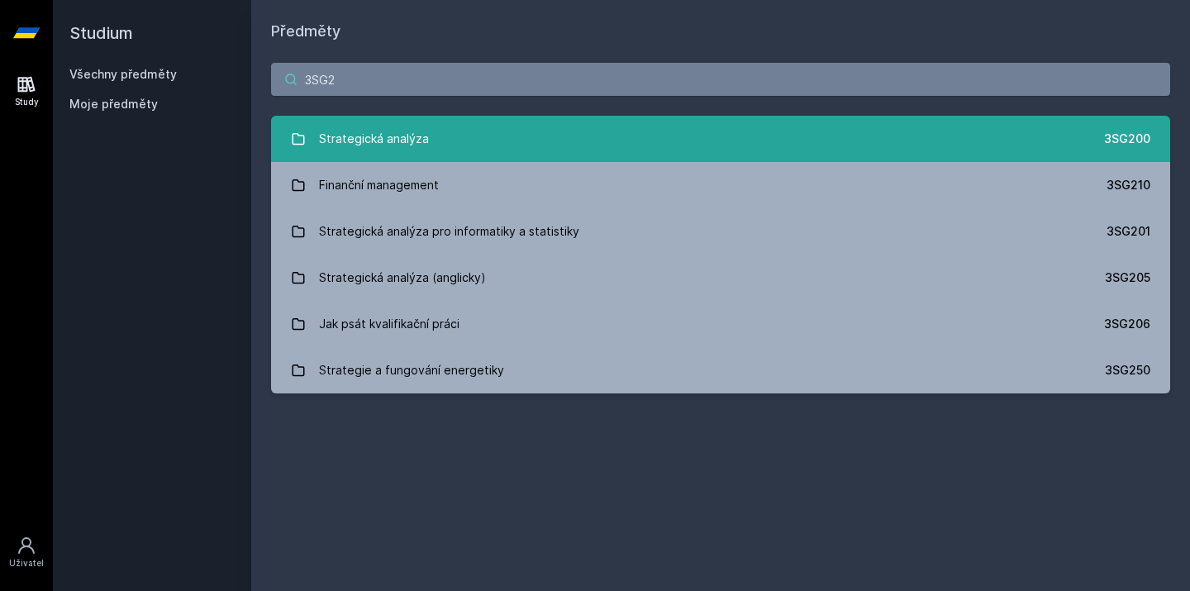 The image size is (1190, 591). Describe the element at coordinates (1127, 370) in the screenshot. I see `div: 3SG250` at that location.